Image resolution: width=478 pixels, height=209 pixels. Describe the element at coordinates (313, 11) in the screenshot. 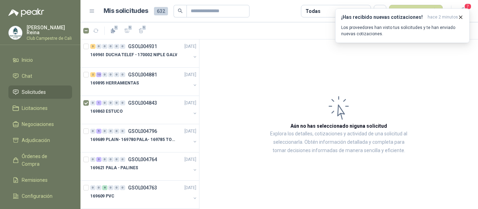

I see `div: Todas` at that location.